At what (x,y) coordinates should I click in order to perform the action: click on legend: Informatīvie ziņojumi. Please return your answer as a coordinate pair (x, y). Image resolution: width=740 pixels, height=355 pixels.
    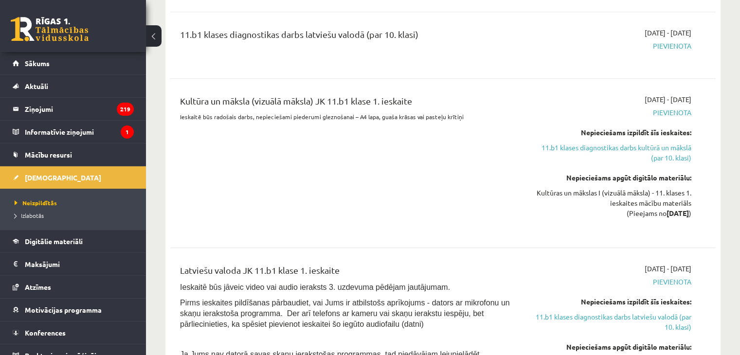
    Looking at the image, I should click on (79, 132).